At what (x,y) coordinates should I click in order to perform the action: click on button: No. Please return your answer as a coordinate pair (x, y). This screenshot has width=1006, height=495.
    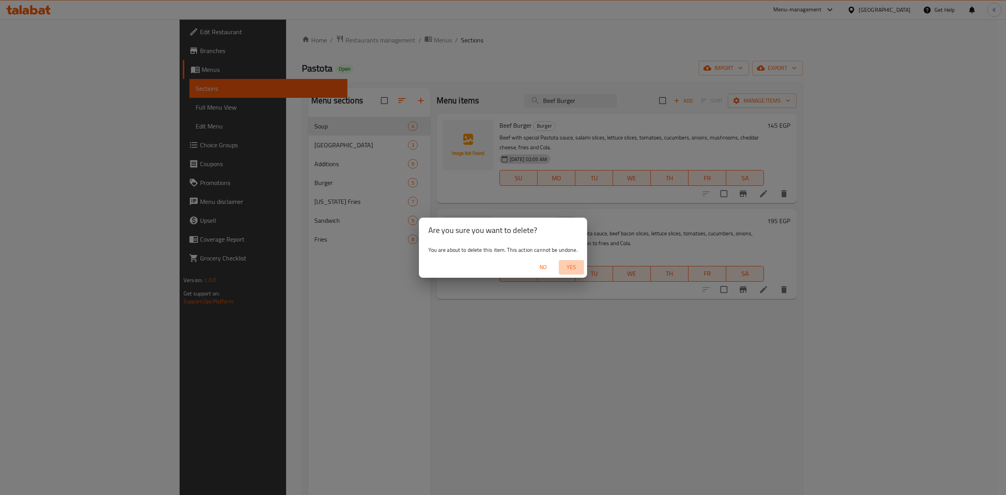
    Looking at the image, I should click on (543, 267).